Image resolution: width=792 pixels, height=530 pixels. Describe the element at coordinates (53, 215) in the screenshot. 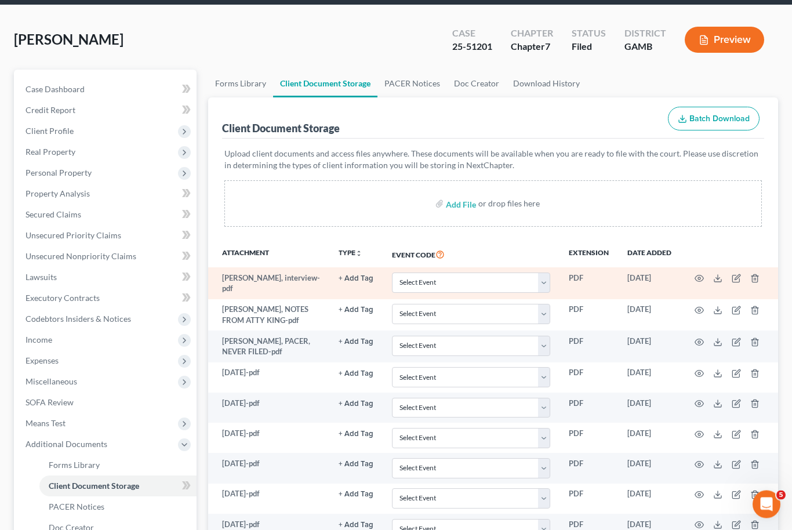

I see `span: Secured Claims` at that location.